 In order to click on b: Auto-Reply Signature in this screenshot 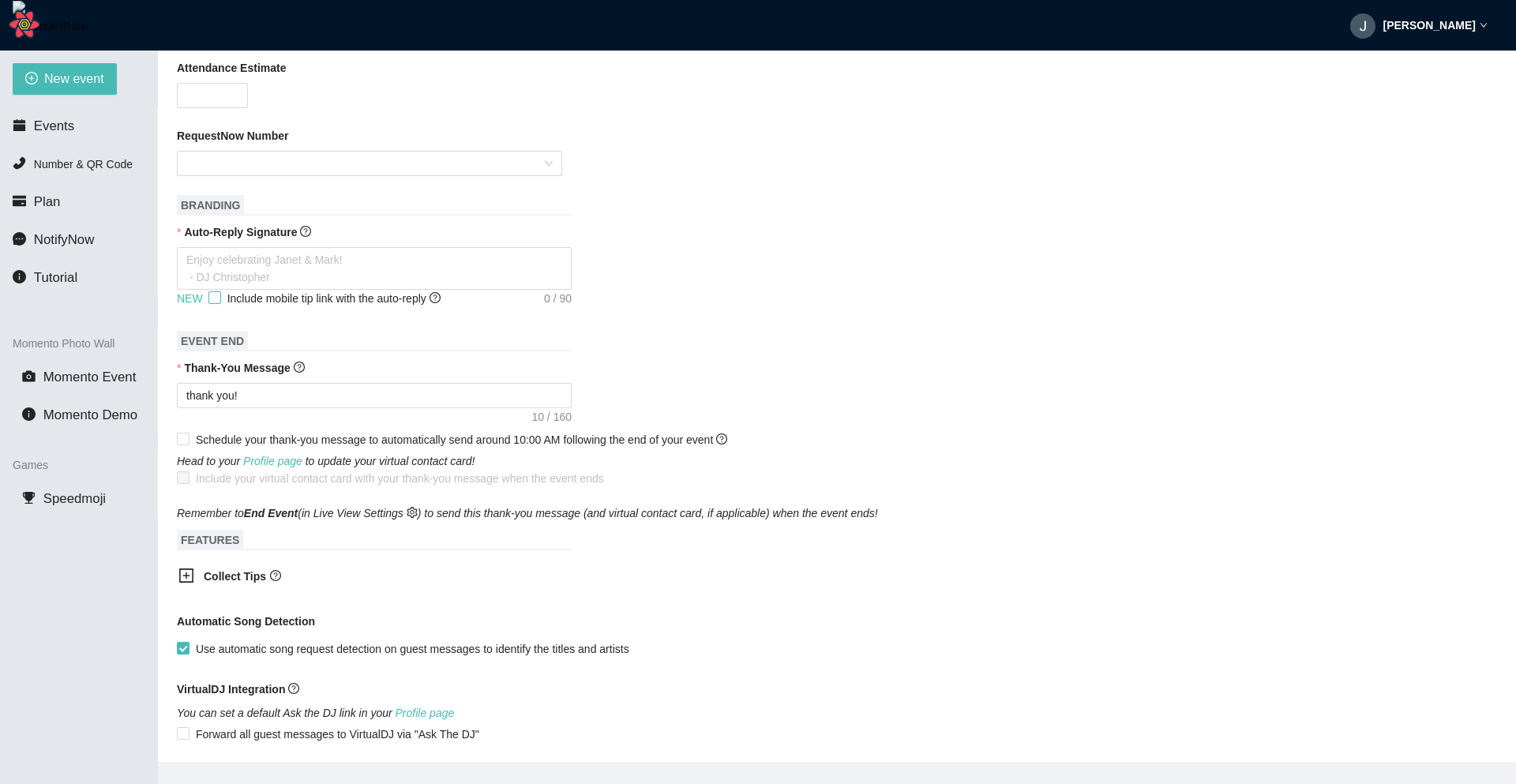, I will do `click(240, 232)`.